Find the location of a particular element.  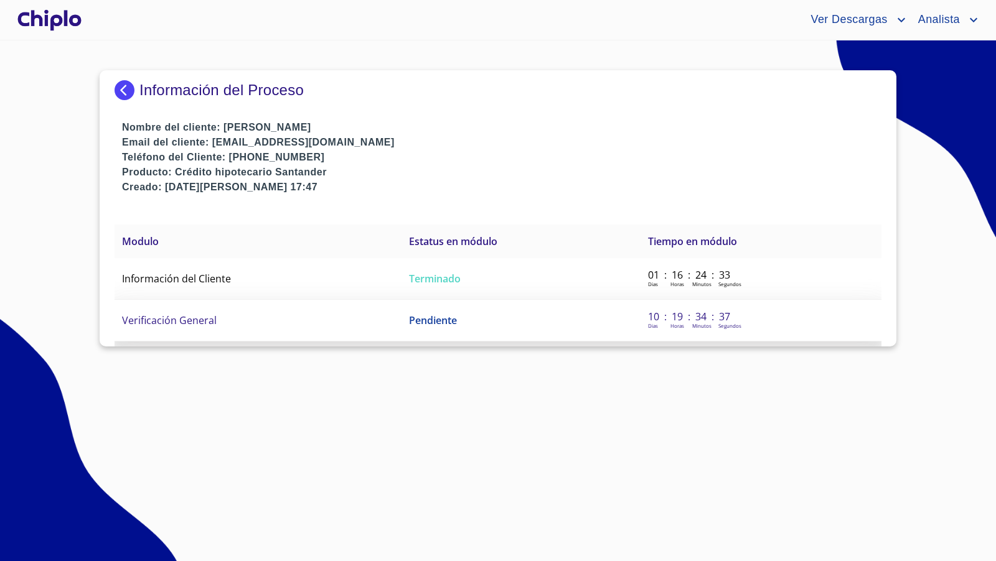

span: Ver Descargas is located at coordinates (847, 20).